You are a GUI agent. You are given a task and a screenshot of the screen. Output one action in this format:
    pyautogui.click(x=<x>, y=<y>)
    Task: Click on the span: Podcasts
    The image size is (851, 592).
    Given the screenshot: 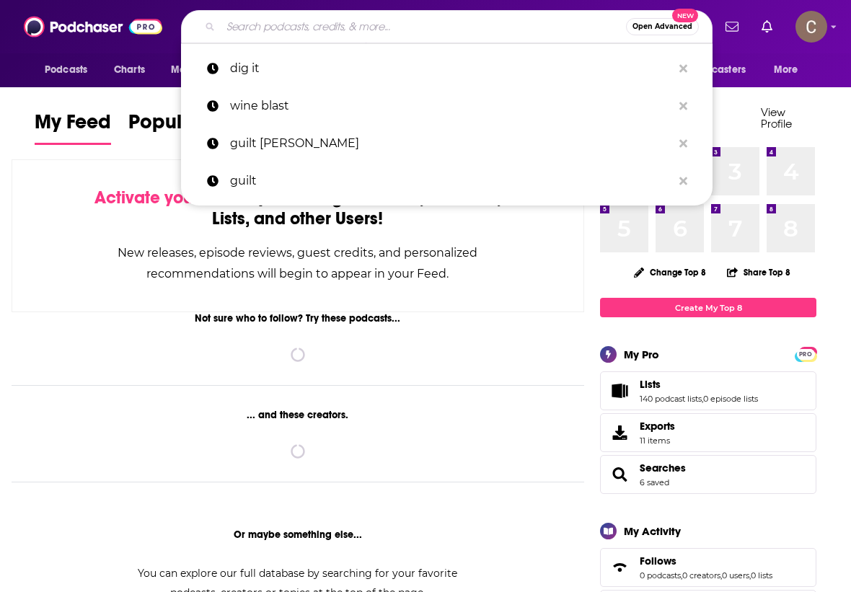 What is the action you would take?
    pyautogui.click(x=66, y=70)
    